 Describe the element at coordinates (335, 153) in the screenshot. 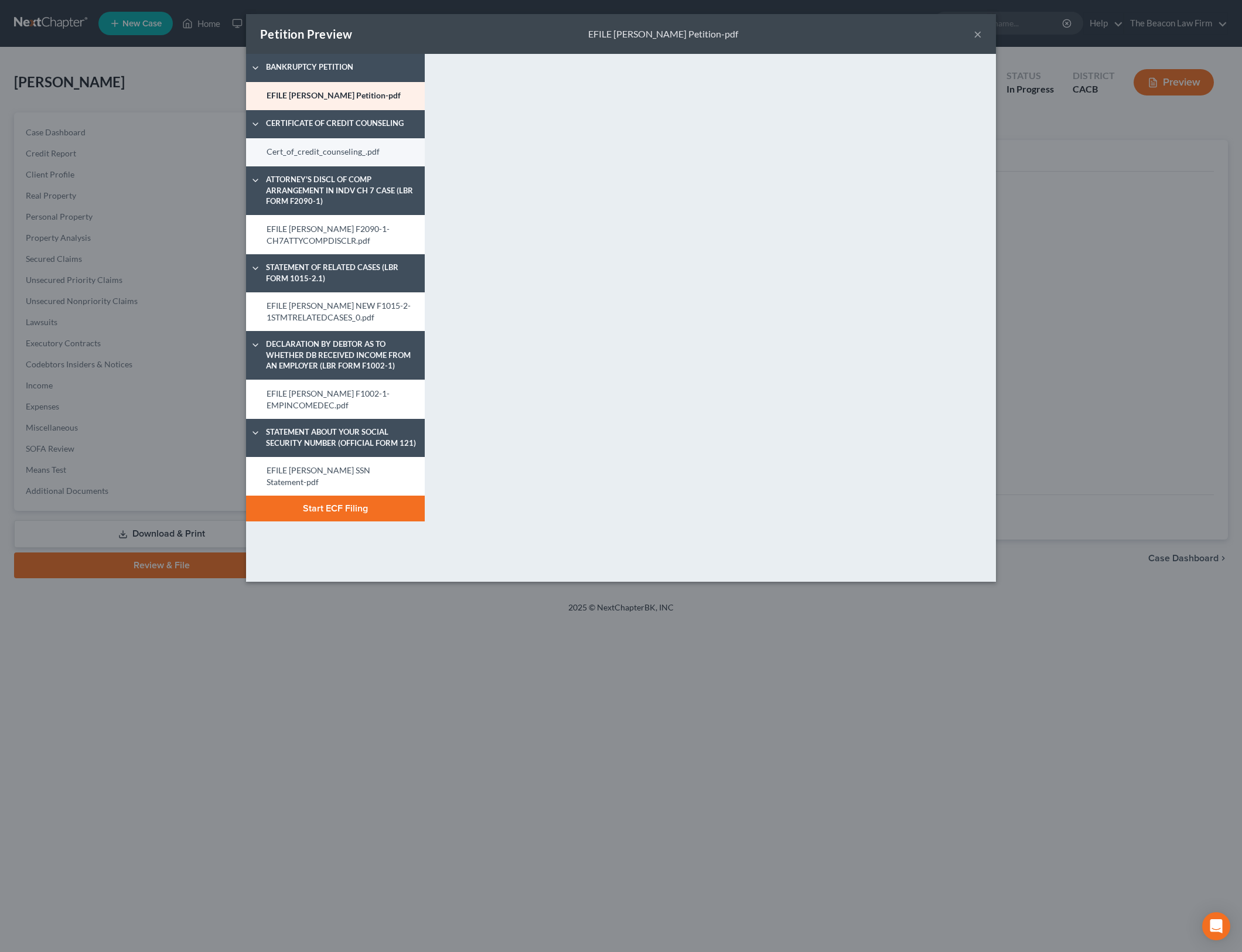

I see `a: Cert_of_credit_counseling_.pdf` at that location.